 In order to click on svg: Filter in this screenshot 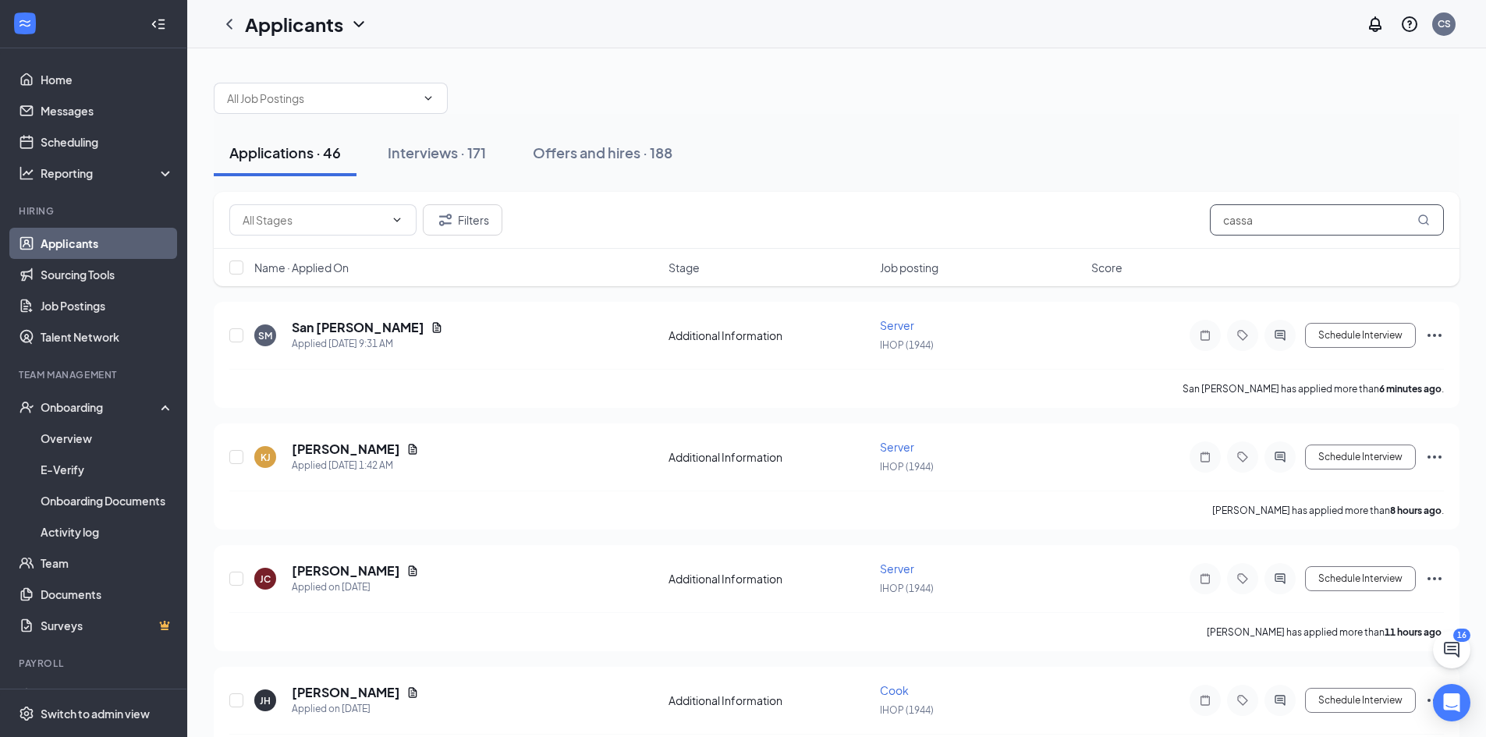, I will do `click(445, 220)`.